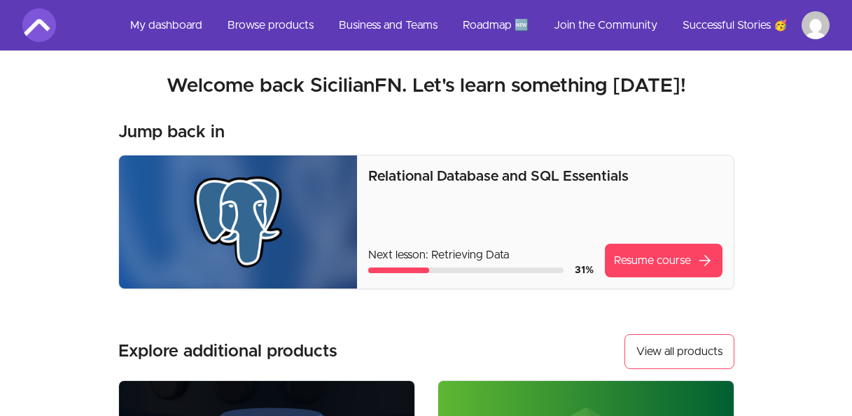  I want to click on h3: Explore additional products, so click(227, 351).